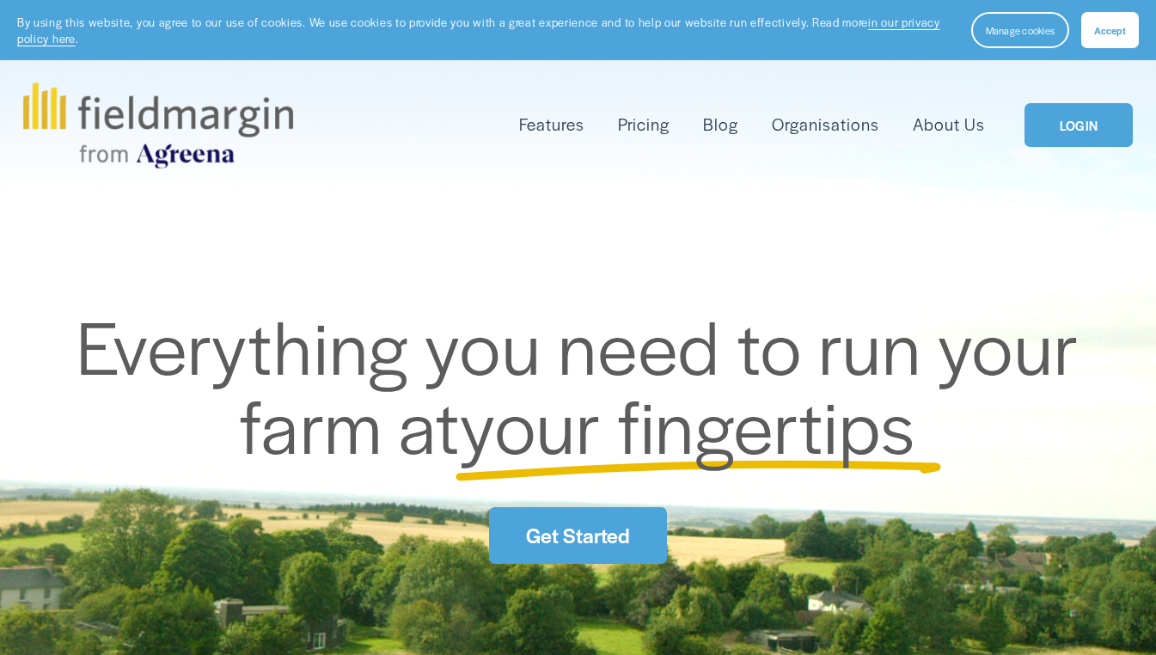 This screenshot has height=655, width=1156. What do you see at coordinates (479, 30) in the screenshot?
I see `a: in our privacy policy here` at bounding box center [479, 30].